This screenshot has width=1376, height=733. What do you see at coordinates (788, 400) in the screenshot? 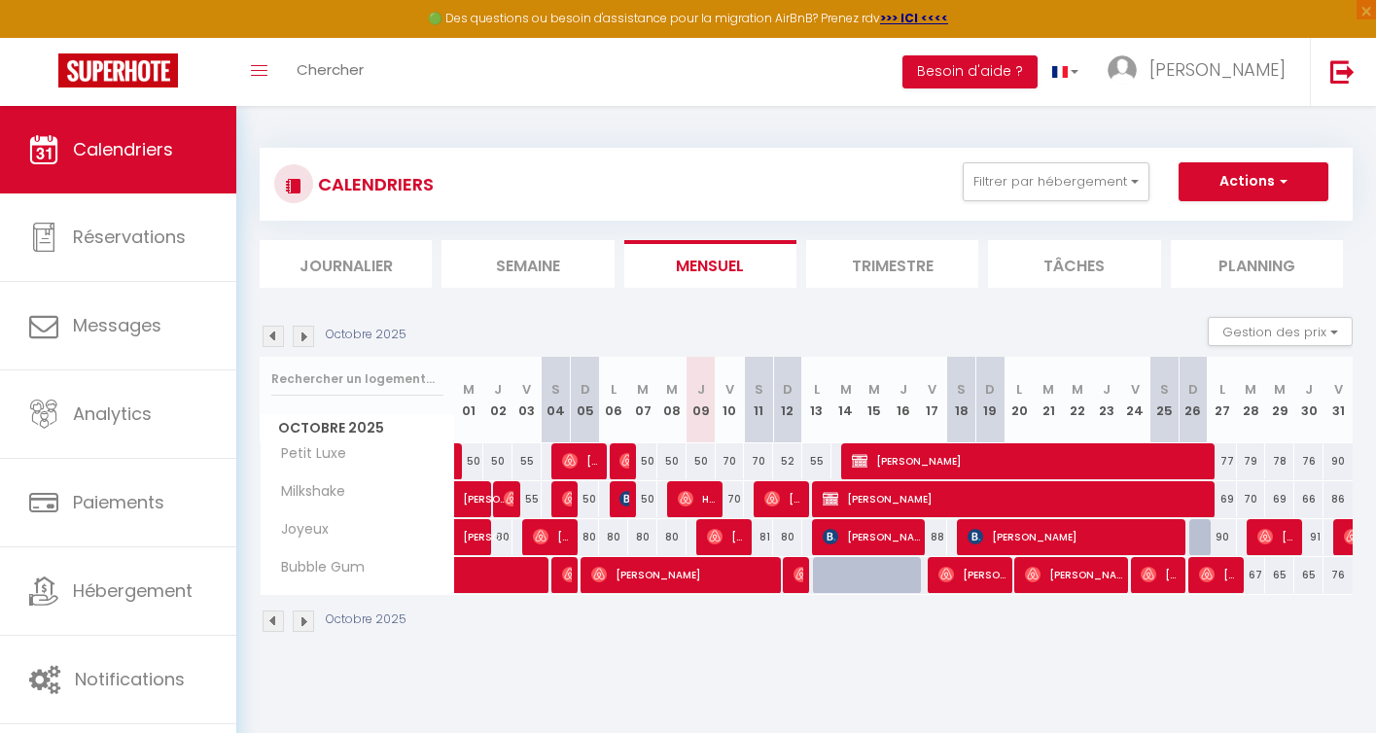
I see `th: 12` at bounding box center [788, 400].